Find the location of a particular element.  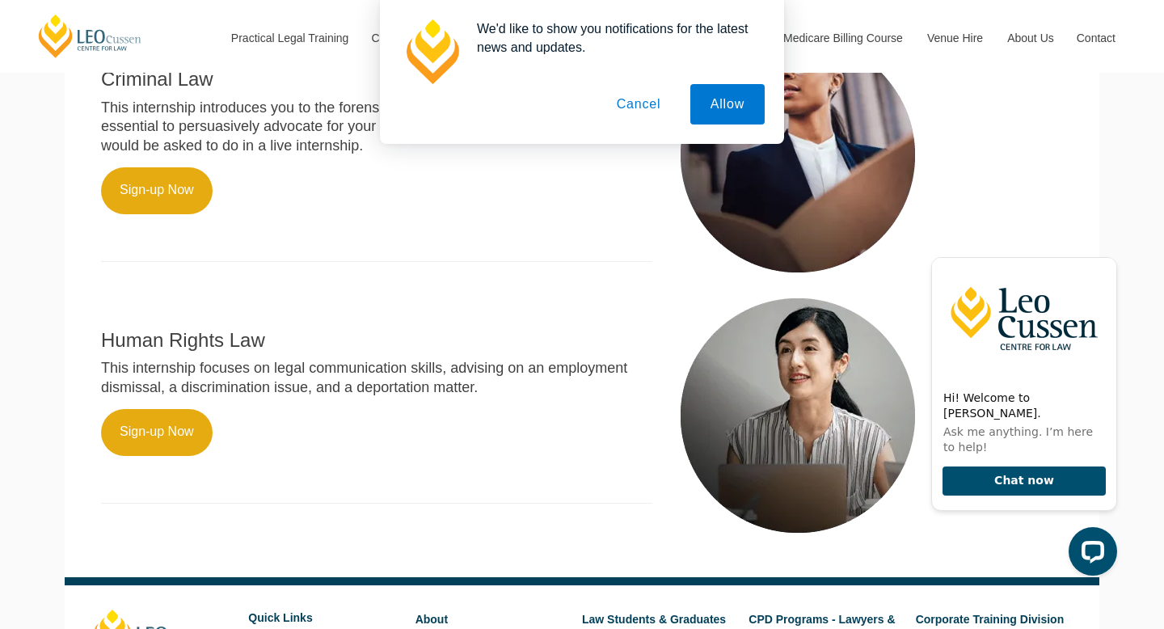

a: About is located at coordinates (432, 619).